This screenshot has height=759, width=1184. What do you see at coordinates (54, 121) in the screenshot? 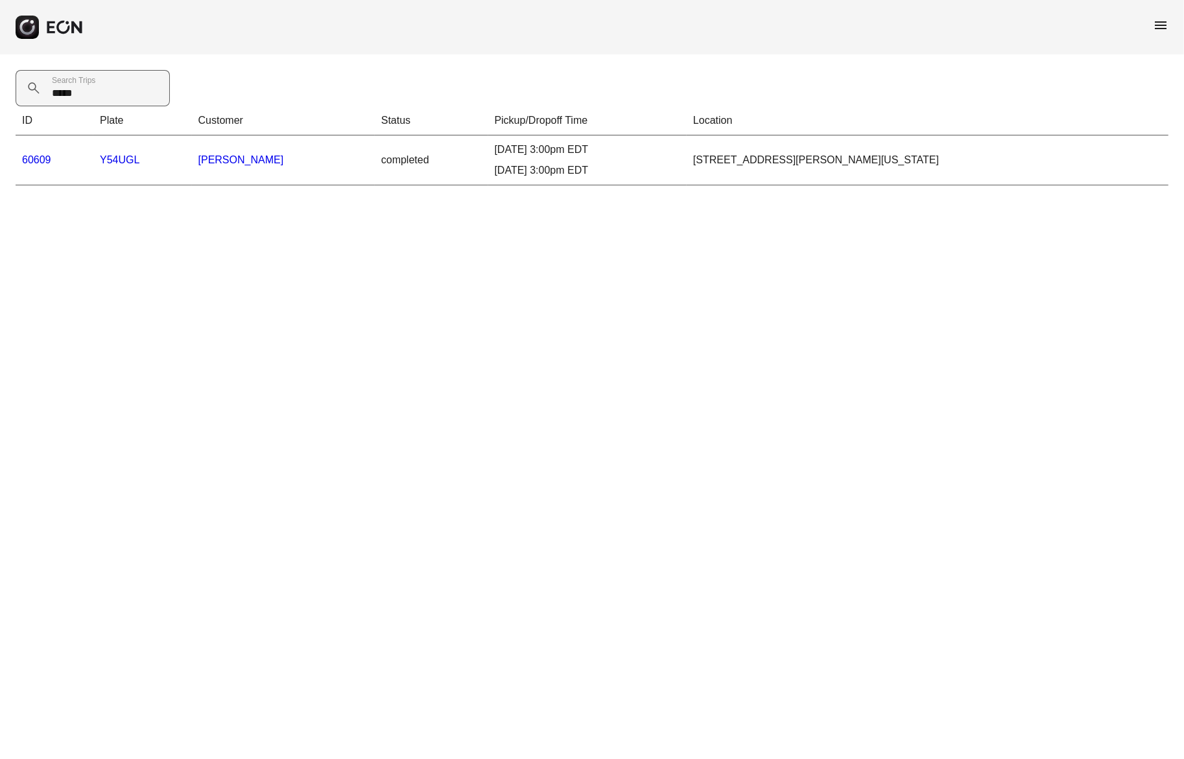
I see `th: ID` at bounding box center [54, 121].